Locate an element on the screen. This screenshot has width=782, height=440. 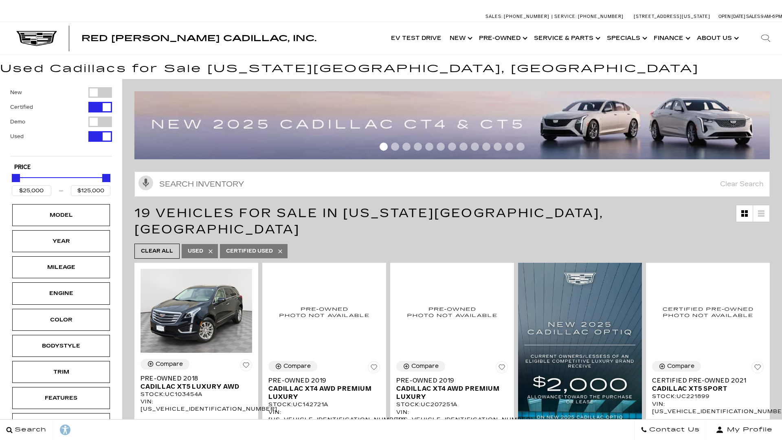
span: Go to slide 8 is located at coordinates (464, 147).